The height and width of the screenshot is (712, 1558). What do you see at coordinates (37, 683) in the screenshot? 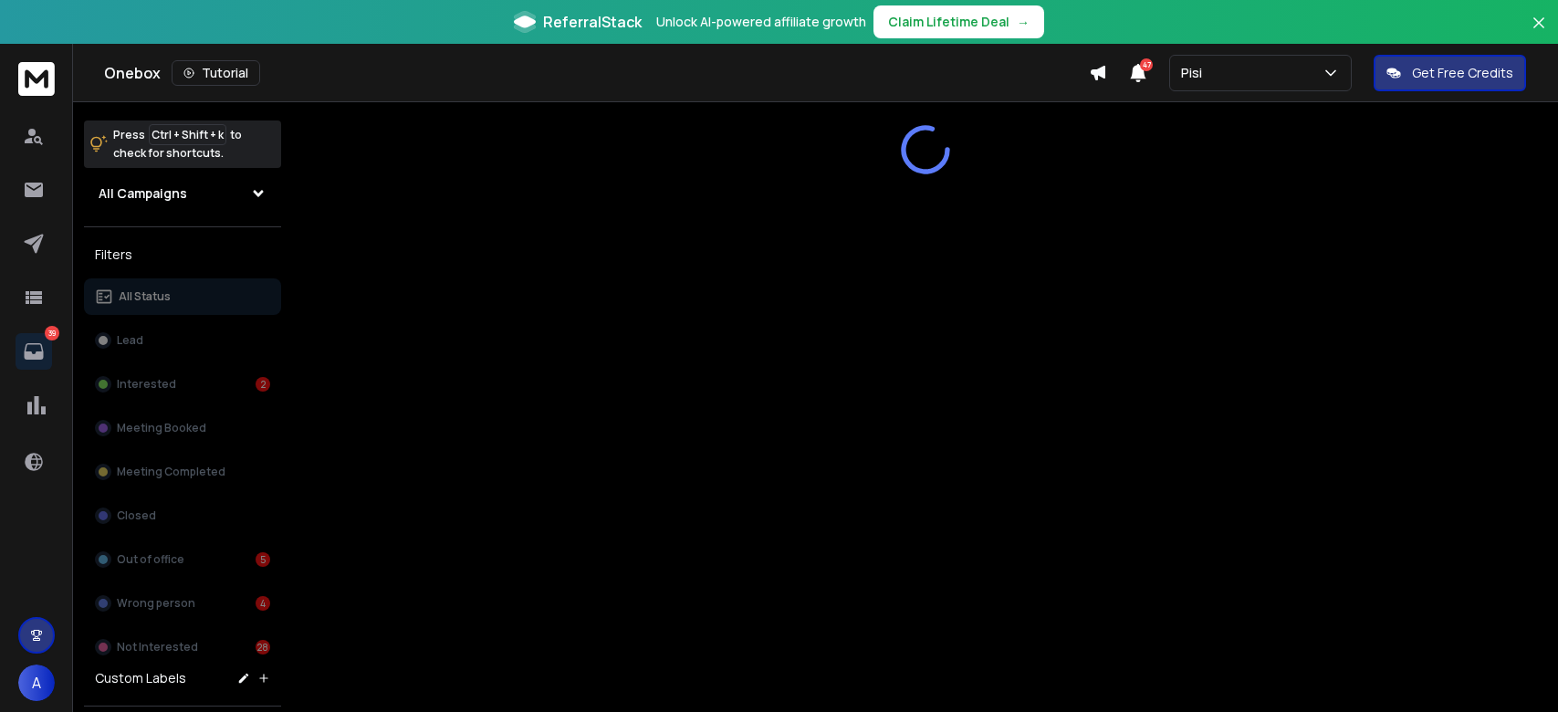
I see `button: A` at bounding box center [37, 683].